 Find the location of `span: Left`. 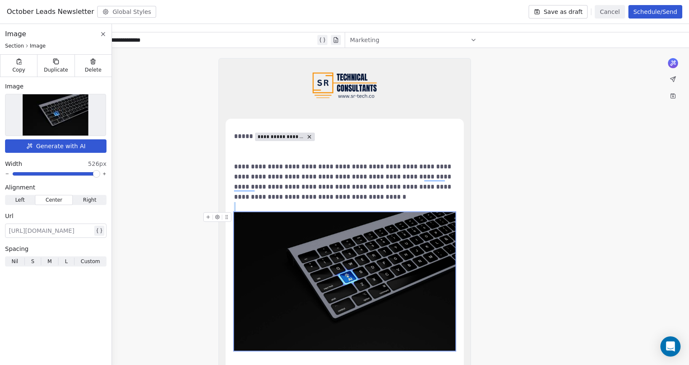

span: Left is located at coordinates (20, 200).